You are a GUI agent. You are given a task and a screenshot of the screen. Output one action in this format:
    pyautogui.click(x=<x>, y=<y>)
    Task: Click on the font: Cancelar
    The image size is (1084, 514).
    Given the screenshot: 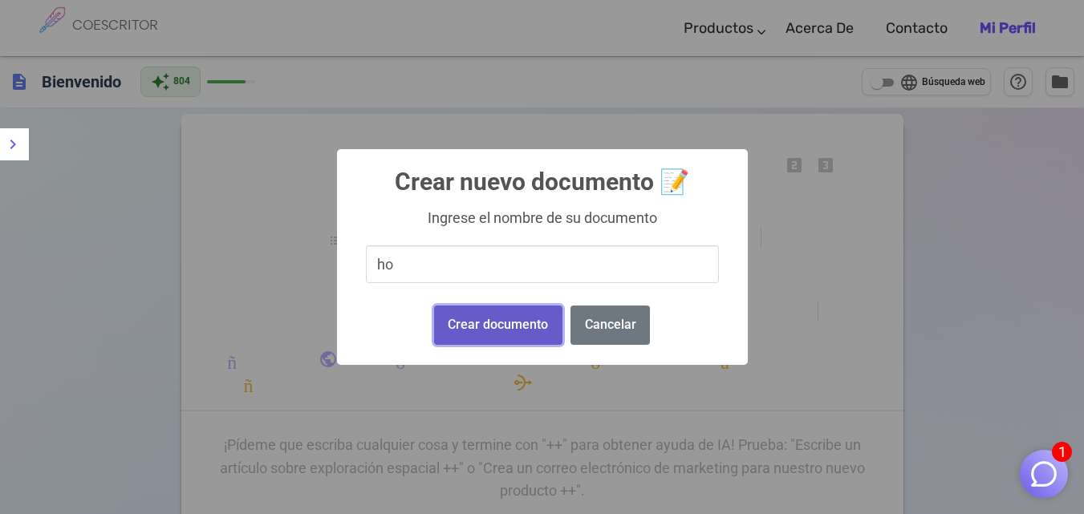 What is the action you would take?
    pyautogui.click(x=610, y=324)
    